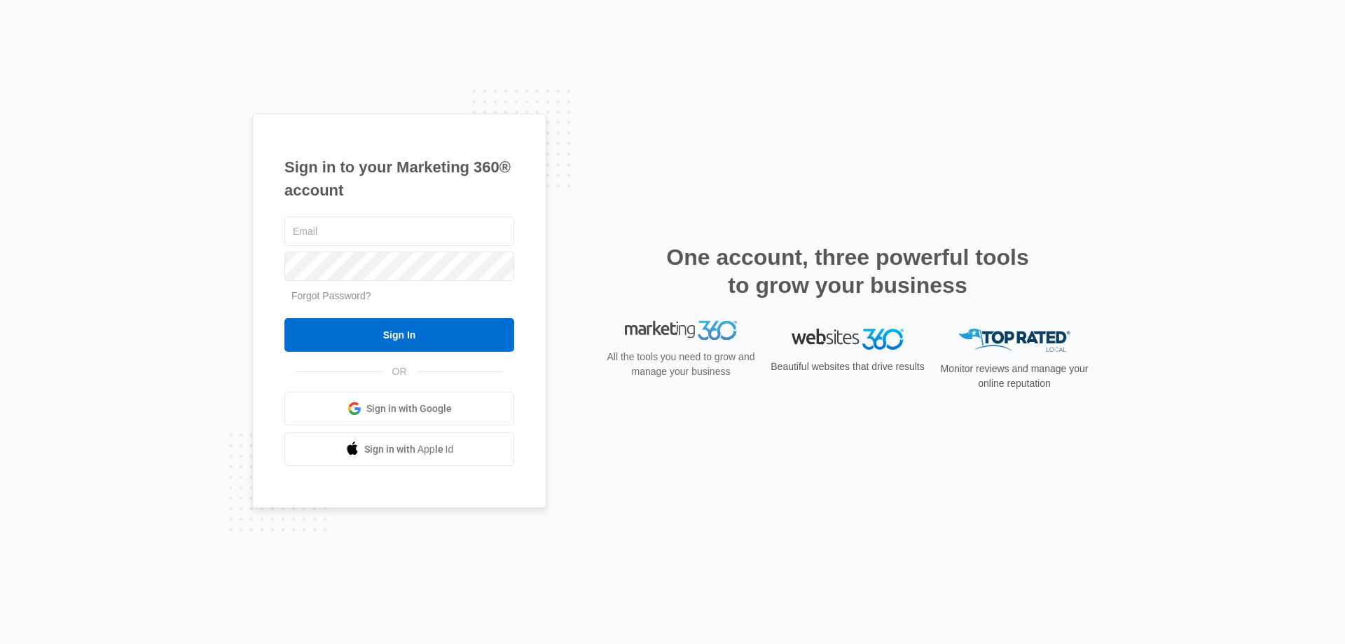 This screenshot has height=644, width=1345. What do you see at coordinates (409, 449) in the screenshot?
I see `span: Sign in with Apple Id` at bounding box center [409, 449].